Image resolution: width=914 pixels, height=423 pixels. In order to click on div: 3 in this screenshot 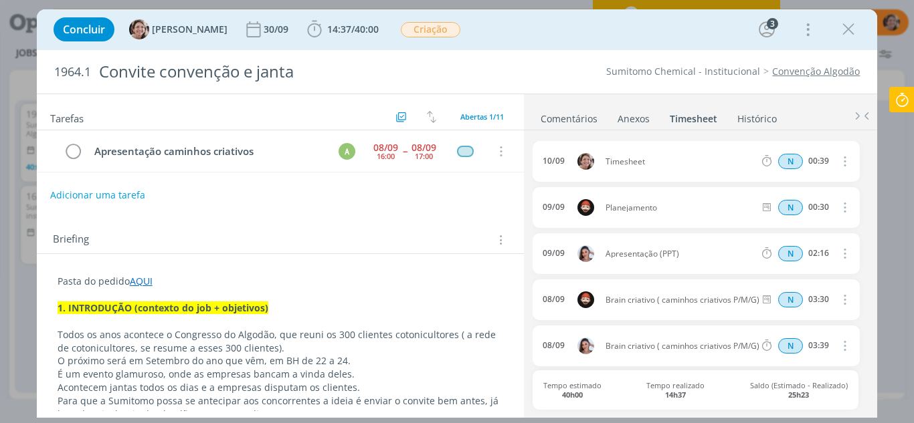, I will do `click(772, 23)`.